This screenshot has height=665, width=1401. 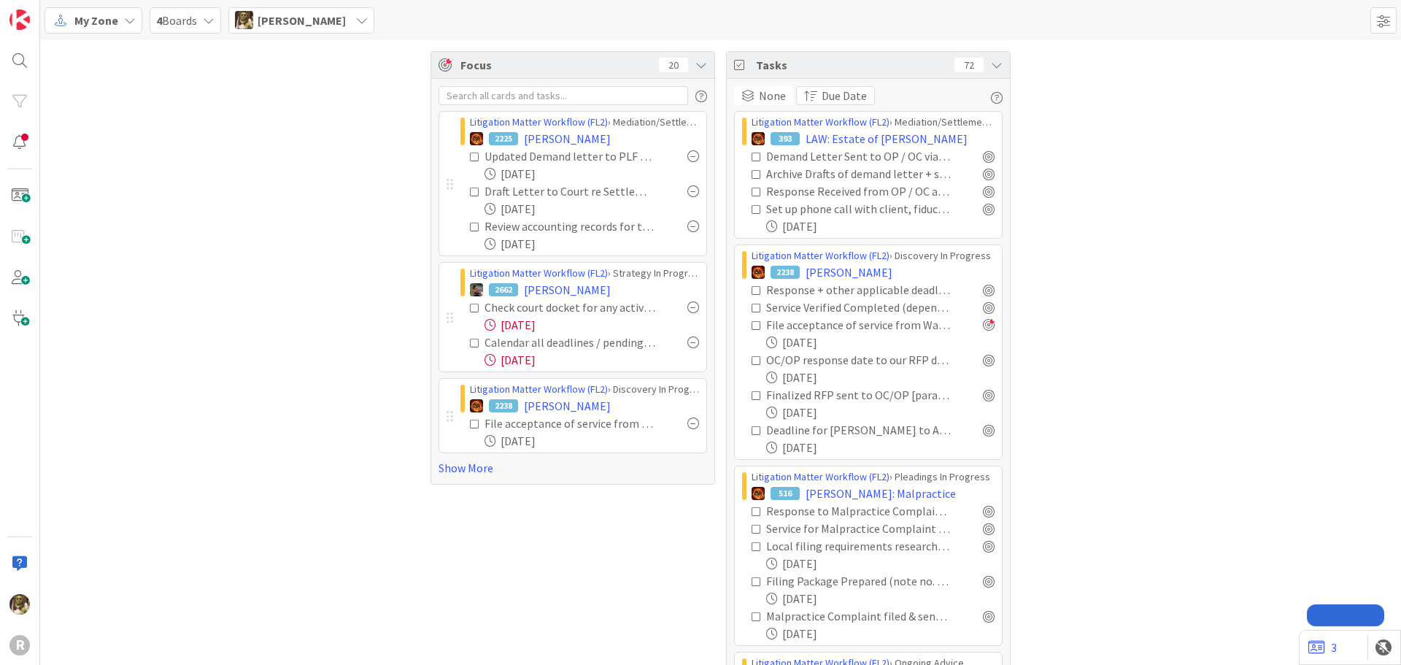 What do you see at coordinates (177, 20) in the screenshot?
I see `span: Boards` at bounding box center [177, 20].